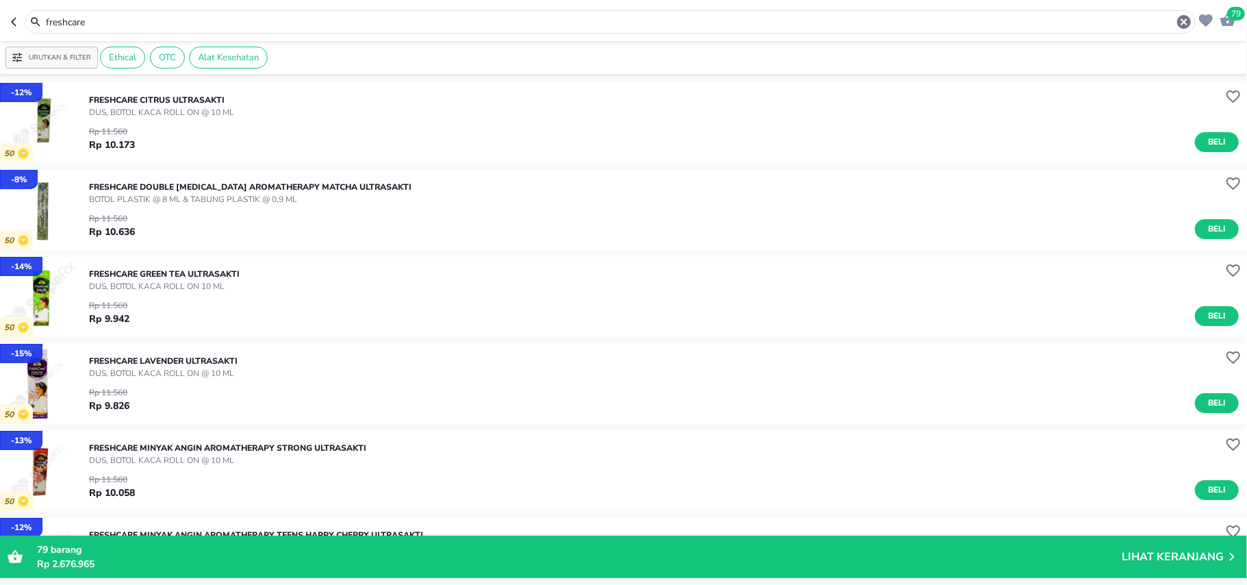 The width and height of the screenshot is (1247, 585). I want to click on input: Cari 4000+ produk di sini, so click(610, 22).